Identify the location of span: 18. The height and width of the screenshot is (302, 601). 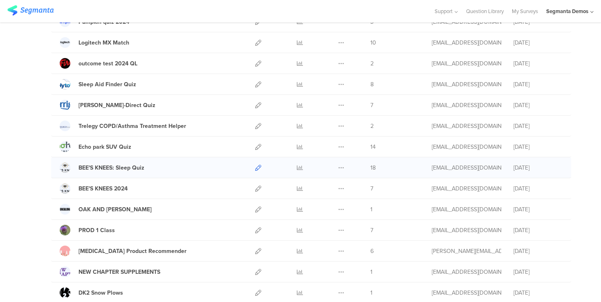
(373, 168).